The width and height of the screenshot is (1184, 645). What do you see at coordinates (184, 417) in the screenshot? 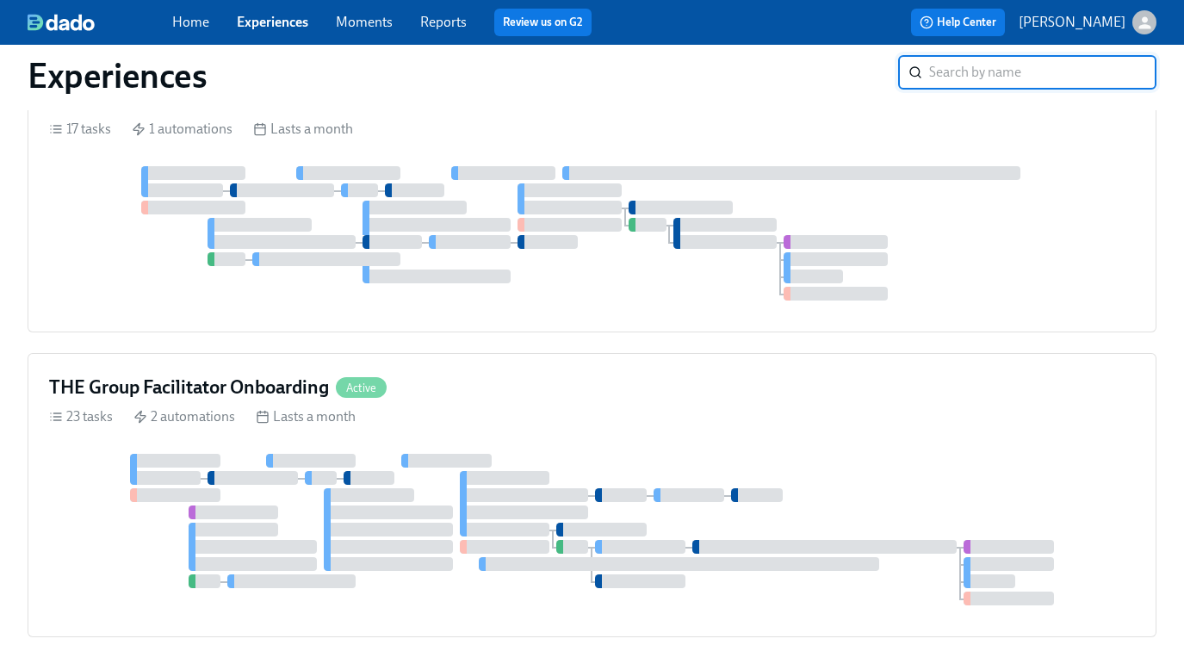
I see `div: 2 automations` at bounding box center [184, 417].